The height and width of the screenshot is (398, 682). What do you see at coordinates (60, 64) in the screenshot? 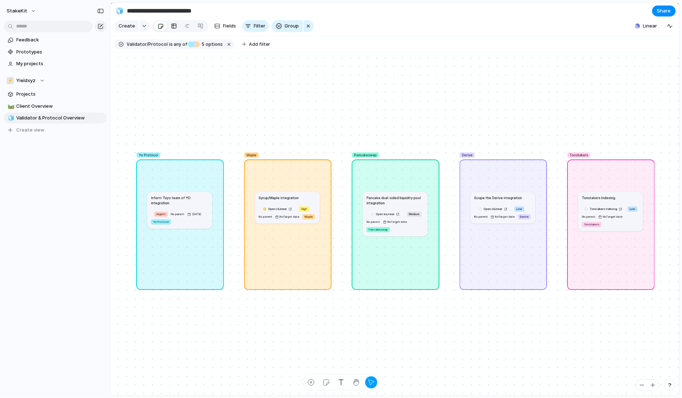
I see `span: My projects` at bounding box center [60, 64].